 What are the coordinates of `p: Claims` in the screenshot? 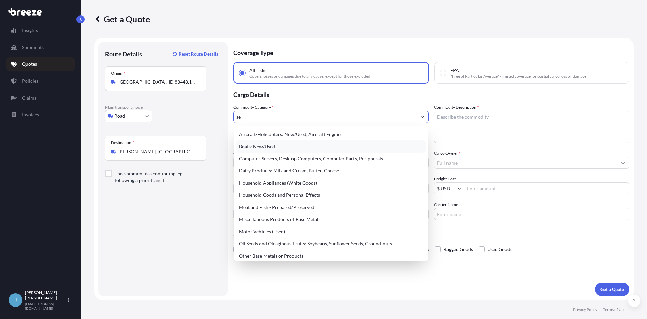 It's located at (29, 98).